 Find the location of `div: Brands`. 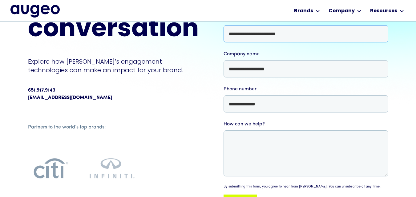

div: Brands is located at coordinates (303, 11).